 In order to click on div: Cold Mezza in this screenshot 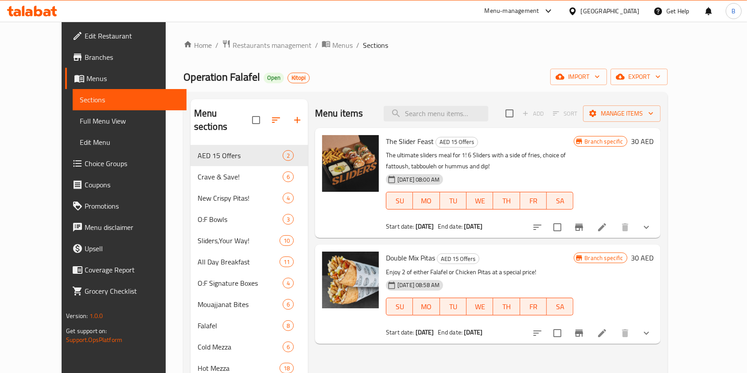, I will do `click(240, 347)`.